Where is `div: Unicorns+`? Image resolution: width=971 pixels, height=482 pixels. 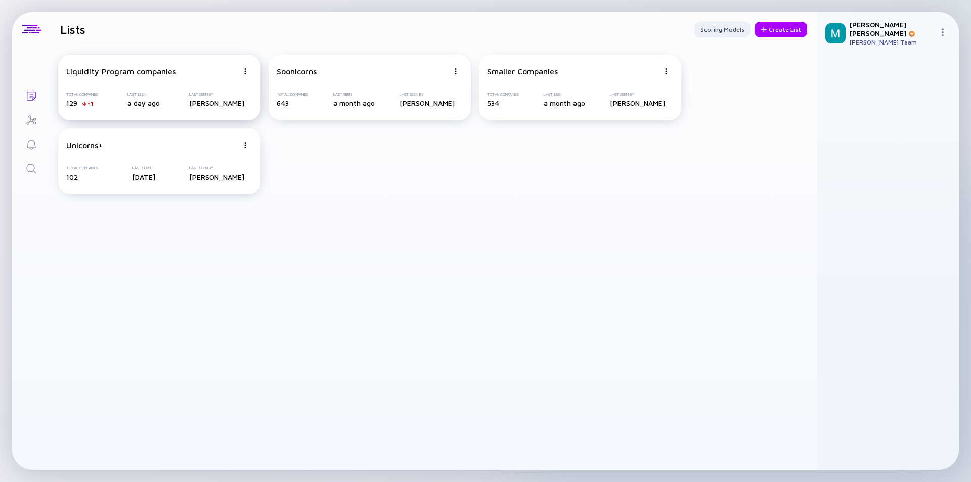 div: Unicorns+ is located at coordinates (84, 145).